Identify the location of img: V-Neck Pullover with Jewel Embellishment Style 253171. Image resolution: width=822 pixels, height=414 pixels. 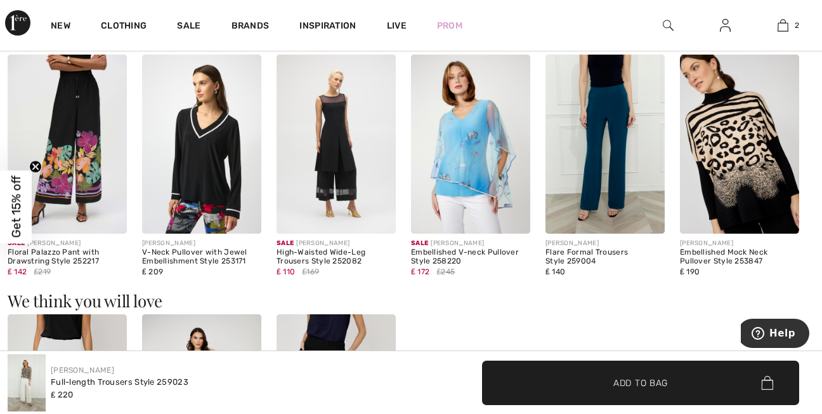
(202, 144).